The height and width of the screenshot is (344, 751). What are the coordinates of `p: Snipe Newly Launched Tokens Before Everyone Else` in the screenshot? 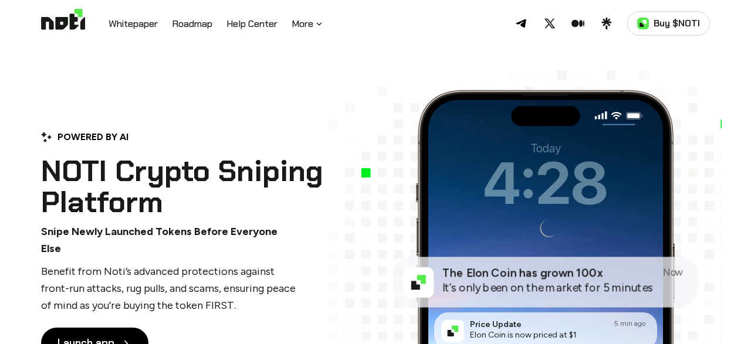 It's located at (170, 241).